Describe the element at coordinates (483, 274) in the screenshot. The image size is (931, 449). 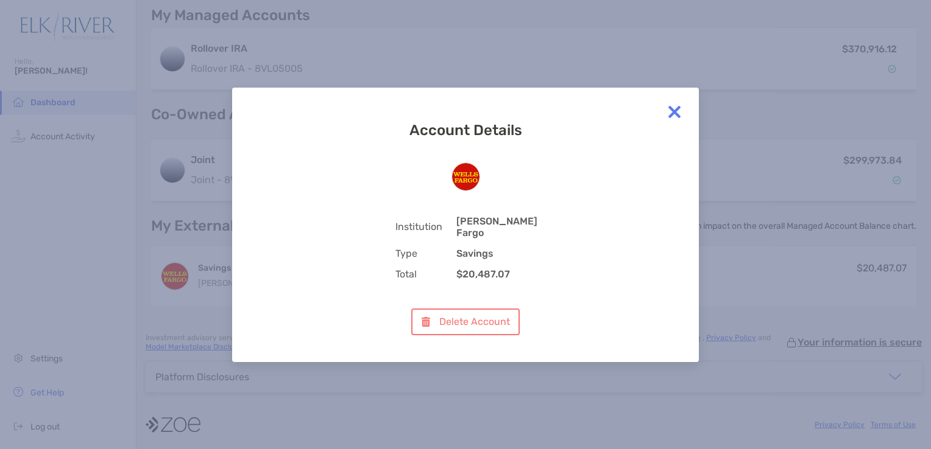
I see `b: $20,487.07` at that location.